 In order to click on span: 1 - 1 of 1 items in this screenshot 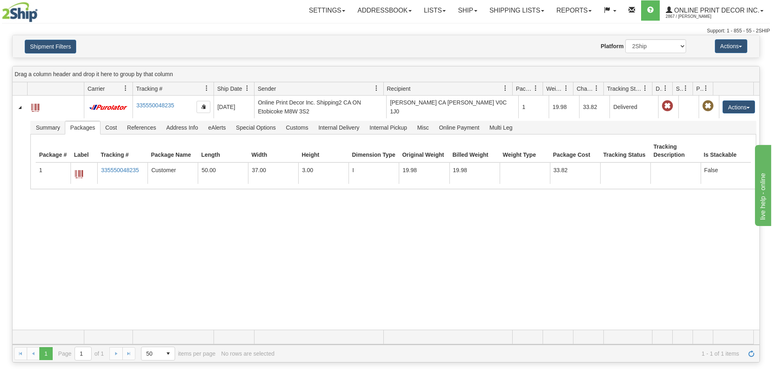, I will do `click(509, 354)`.